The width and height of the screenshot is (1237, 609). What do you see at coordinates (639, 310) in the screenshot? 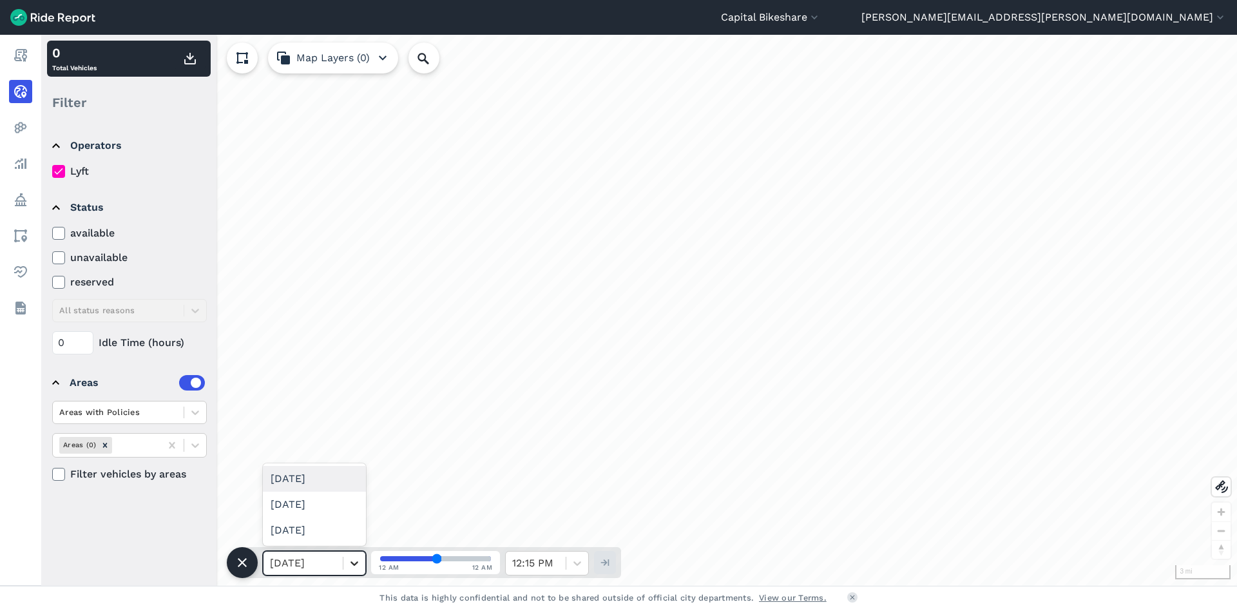
I see `div: loading` at bounding box center [639, 310].